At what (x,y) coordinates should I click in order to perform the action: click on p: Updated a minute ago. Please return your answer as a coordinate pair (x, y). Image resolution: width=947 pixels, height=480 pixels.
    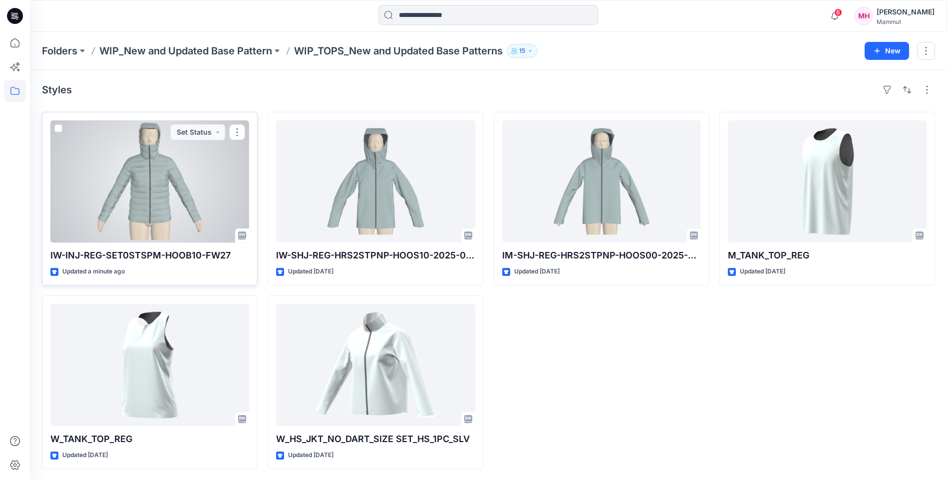
    Looking at the image, I should click on (93, 272).